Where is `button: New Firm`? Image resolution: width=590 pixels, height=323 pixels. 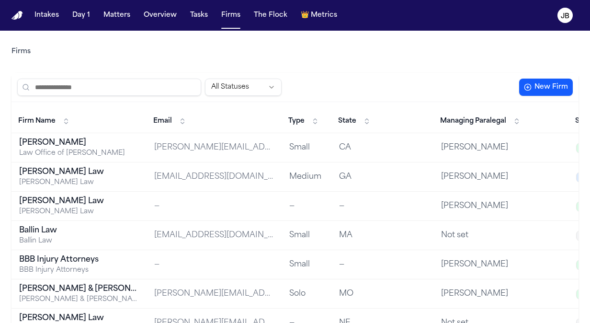 button: New Firm is located at coordinates (546, 87).